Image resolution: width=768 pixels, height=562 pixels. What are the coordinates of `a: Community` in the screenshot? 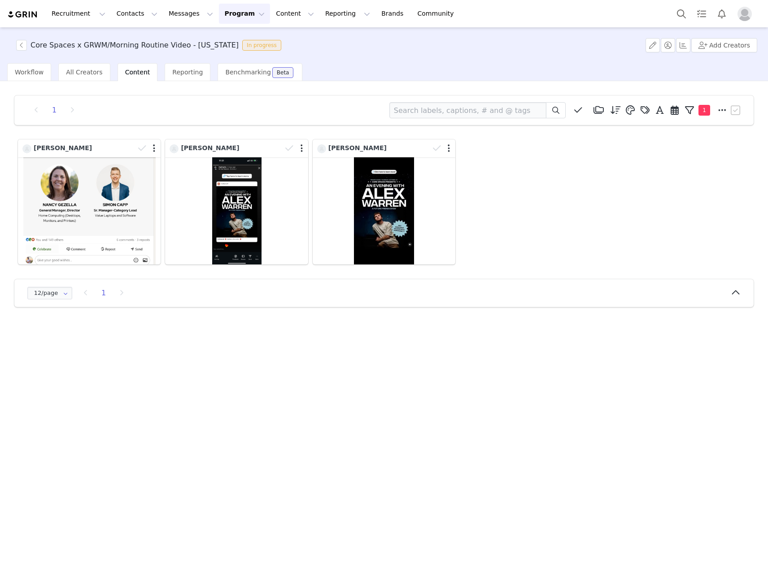 It's located at (438, 13).